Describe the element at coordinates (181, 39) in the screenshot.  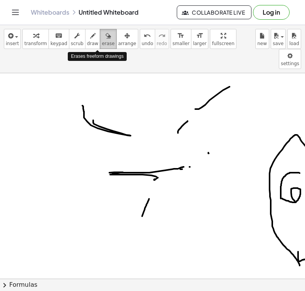
I see `button: format_sizesmaller` at that location.